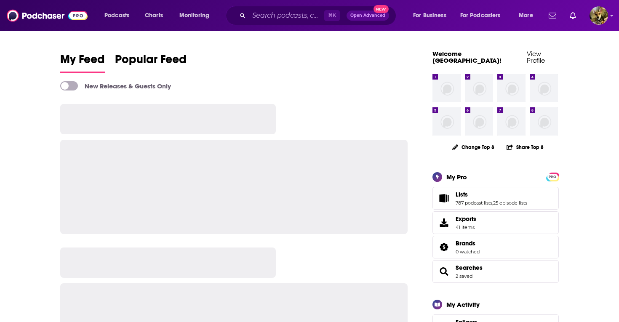  What do you see at coordinates (525, 147) in the screenshot?
I see `button: Share Top 8` at bounding box center [525, 147].